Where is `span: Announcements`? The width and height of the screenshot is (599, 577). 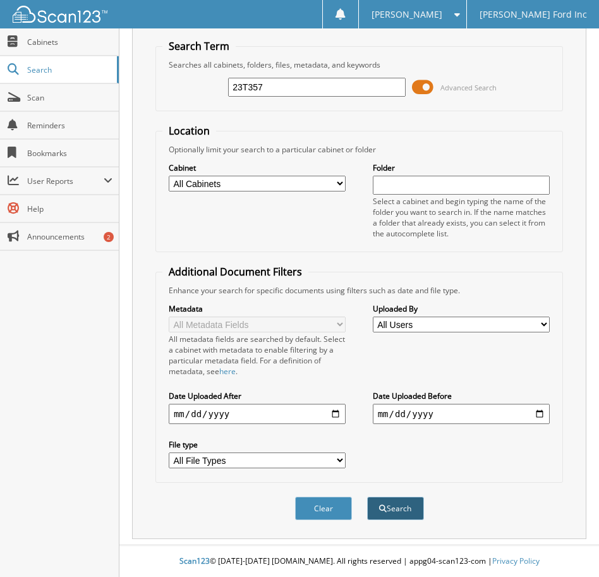
span: Announcements is located at coordinates (70, 236).